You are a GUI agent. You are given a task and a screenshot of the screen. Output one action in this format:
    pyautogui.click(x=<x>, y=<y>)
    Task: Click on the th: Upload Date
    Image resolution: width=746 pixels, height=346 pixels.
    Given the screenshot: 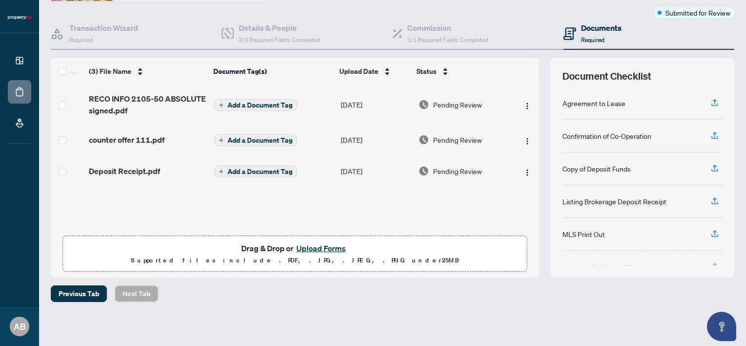 What is the action you would take?
    pyautogui.click(x=374, y=71)
    